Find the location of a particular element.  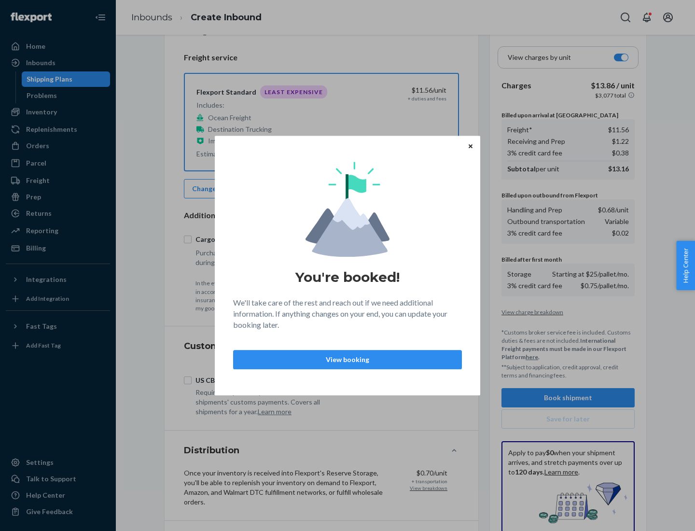

img: svg+xml,%3Csvg%20viewBox%3D%220%200%20174%20197%22%20fill%3D%22none%22%20xmlns%3D%22http%3A%2F%2F... is located at coordinates (347, 209).